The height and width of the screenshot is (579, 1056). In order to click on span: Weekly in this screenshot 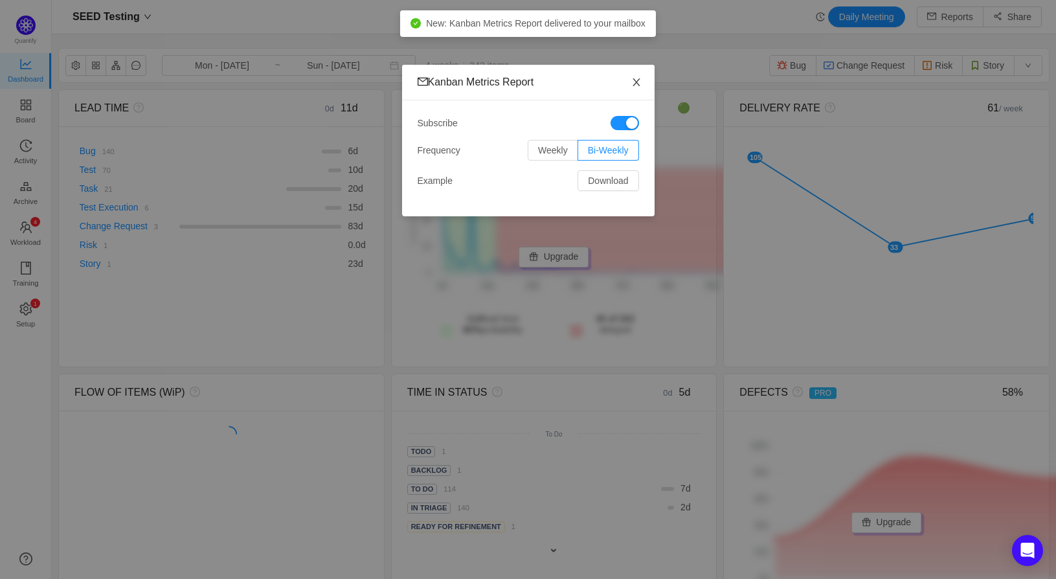, I will do `click(553, 150)`.